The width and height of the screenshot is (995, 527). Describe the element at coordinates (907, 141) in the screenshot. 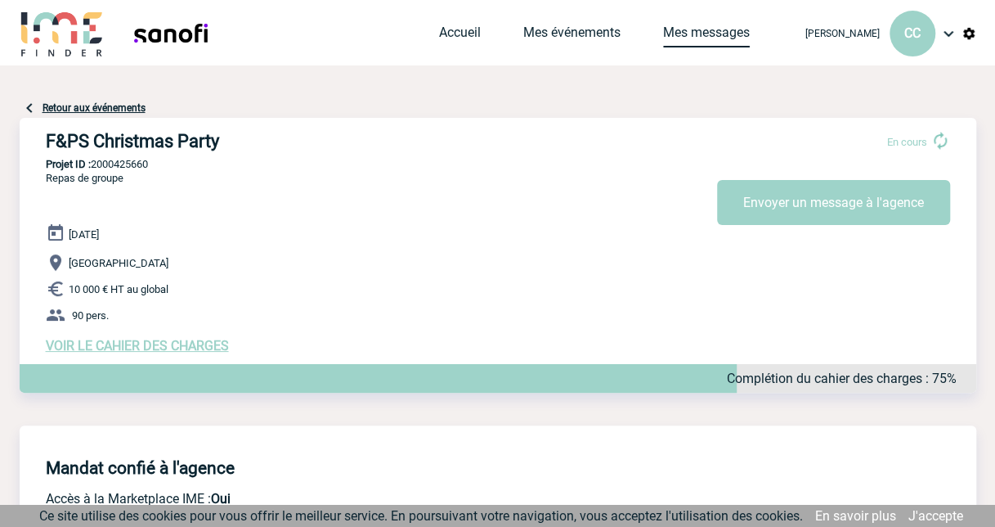

I see `span: En cours` at that location.